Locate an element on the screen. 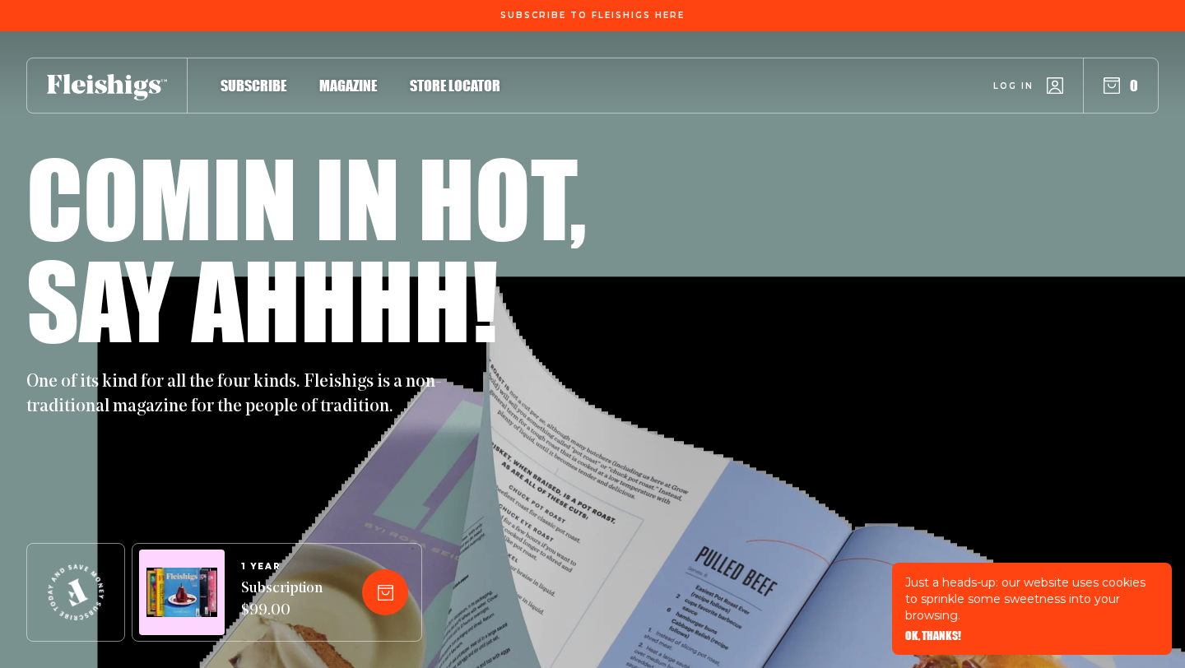 Image resolution: width=1185 pixels, height=668 pixels. span: Magazine is located at coordinates (348, 86).